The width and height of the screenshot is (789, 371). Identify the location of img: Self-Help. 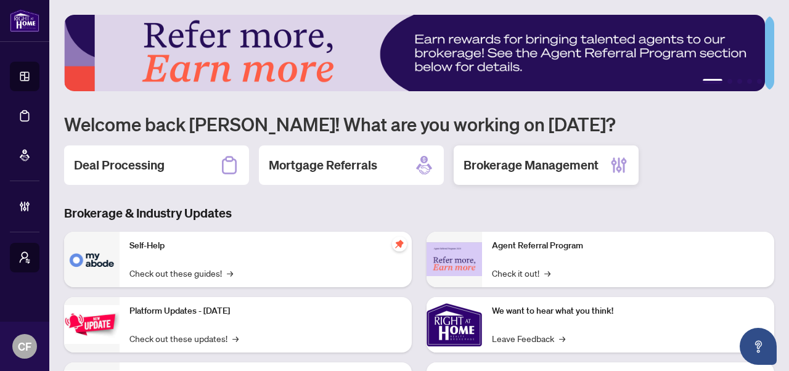
(92, 259).